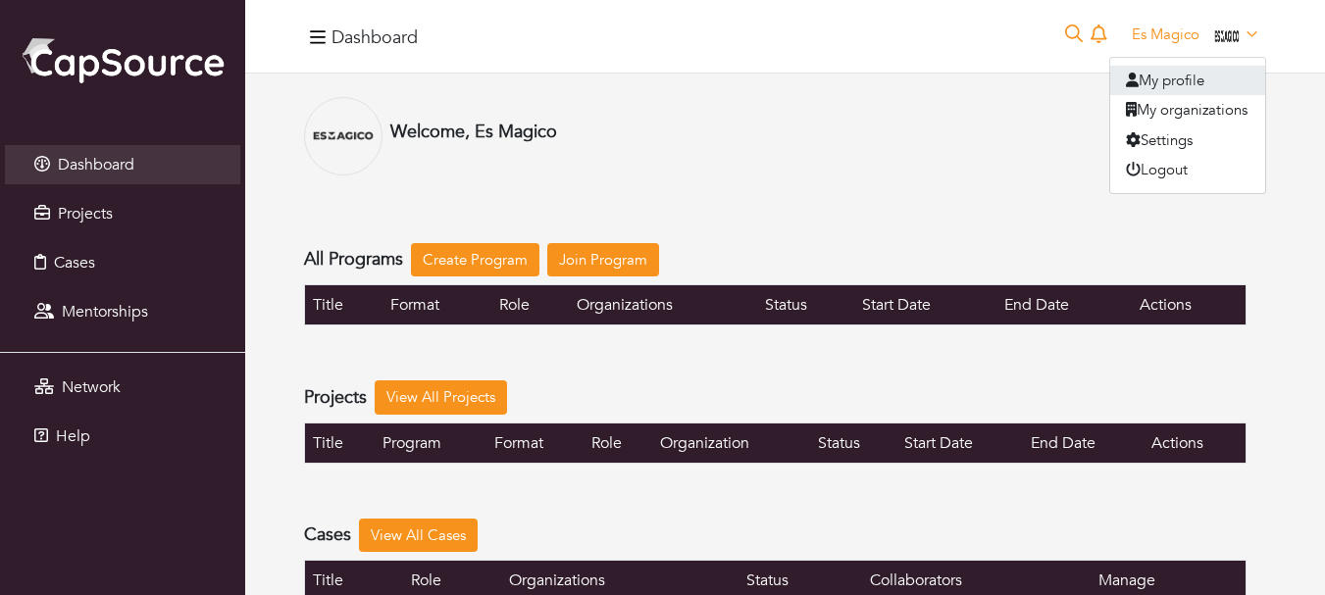 The height and width of the screenshot is (595, 1325). What do you see at coordinates (123, 214) in the screenshot?
I see `a: Projects` at bounding box center [123, 214].